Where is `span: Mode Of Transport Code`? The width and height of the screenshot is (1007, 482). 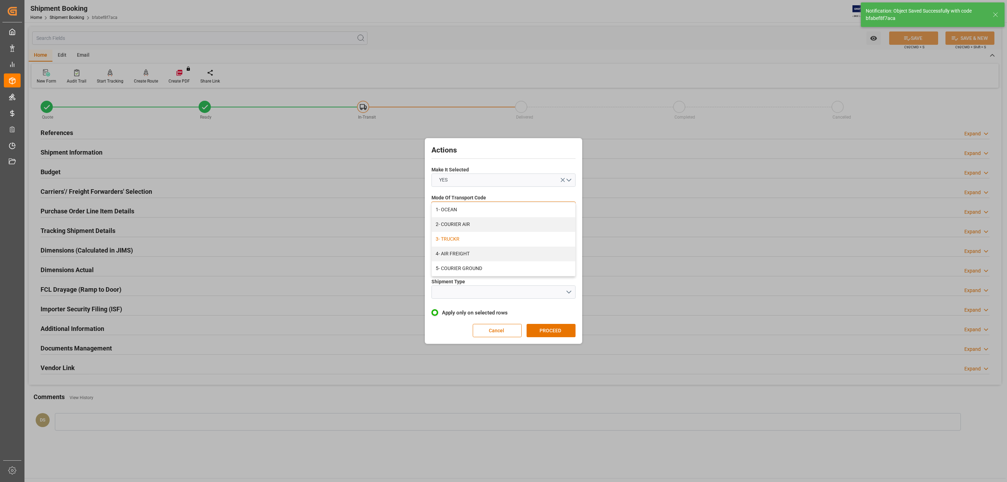 span: Mode Of Transport Code is located at coordinates (459, 198).